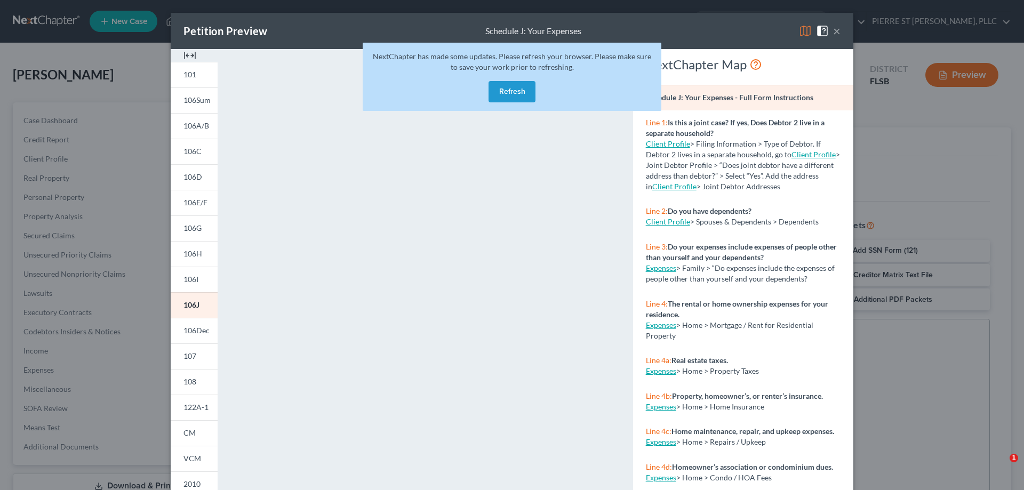 This screenshot has height=490, width=1024. I want to click on span: > Family > “Do expenses include the expenses of people other than yourself and your dependents?, so click(740, 273).